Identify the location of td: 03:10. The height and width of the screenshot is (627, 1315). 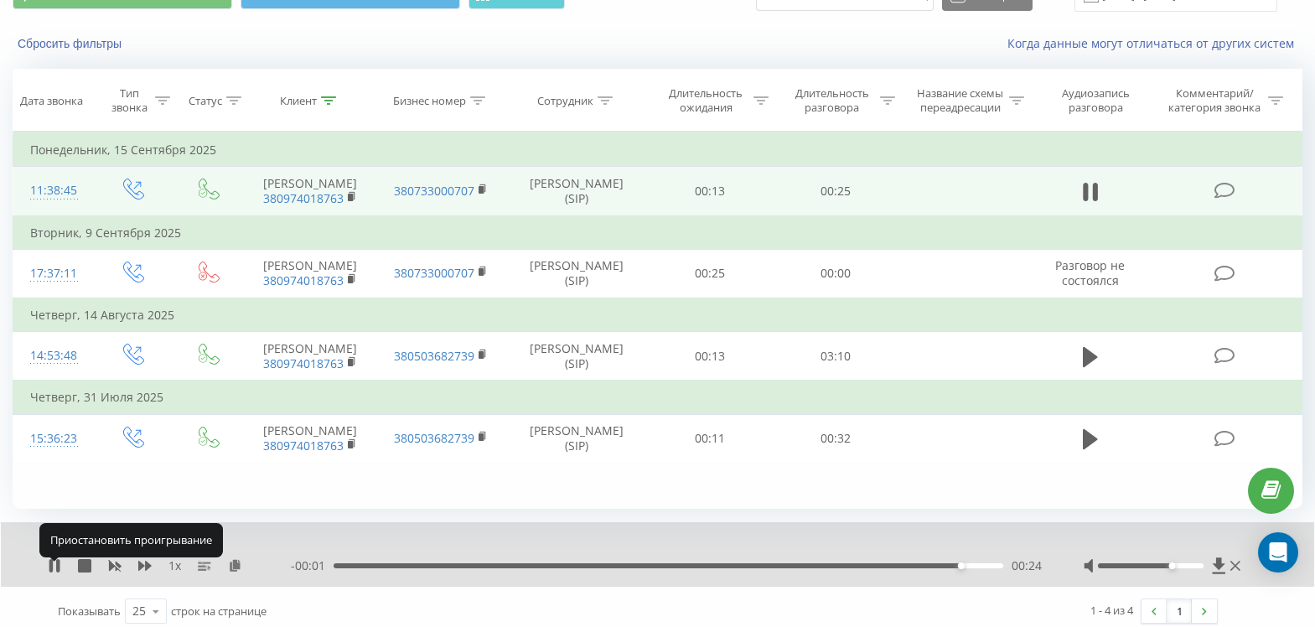
(835, 356).